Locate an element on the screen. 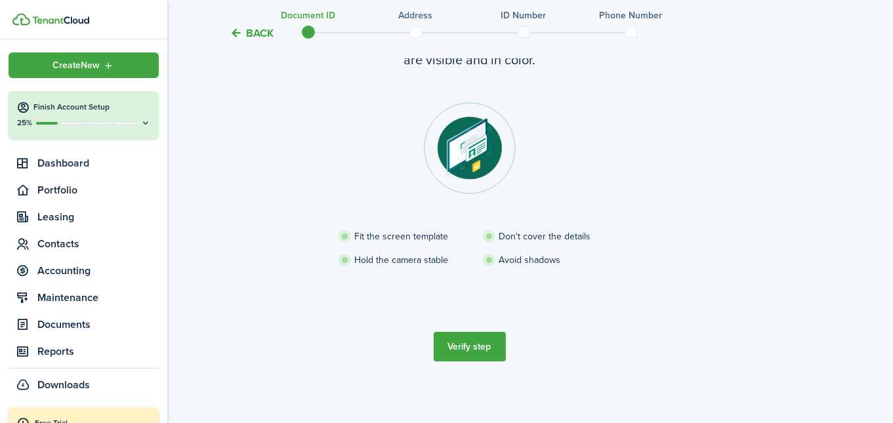  span: Leasing is located at coordinates (98, 217).